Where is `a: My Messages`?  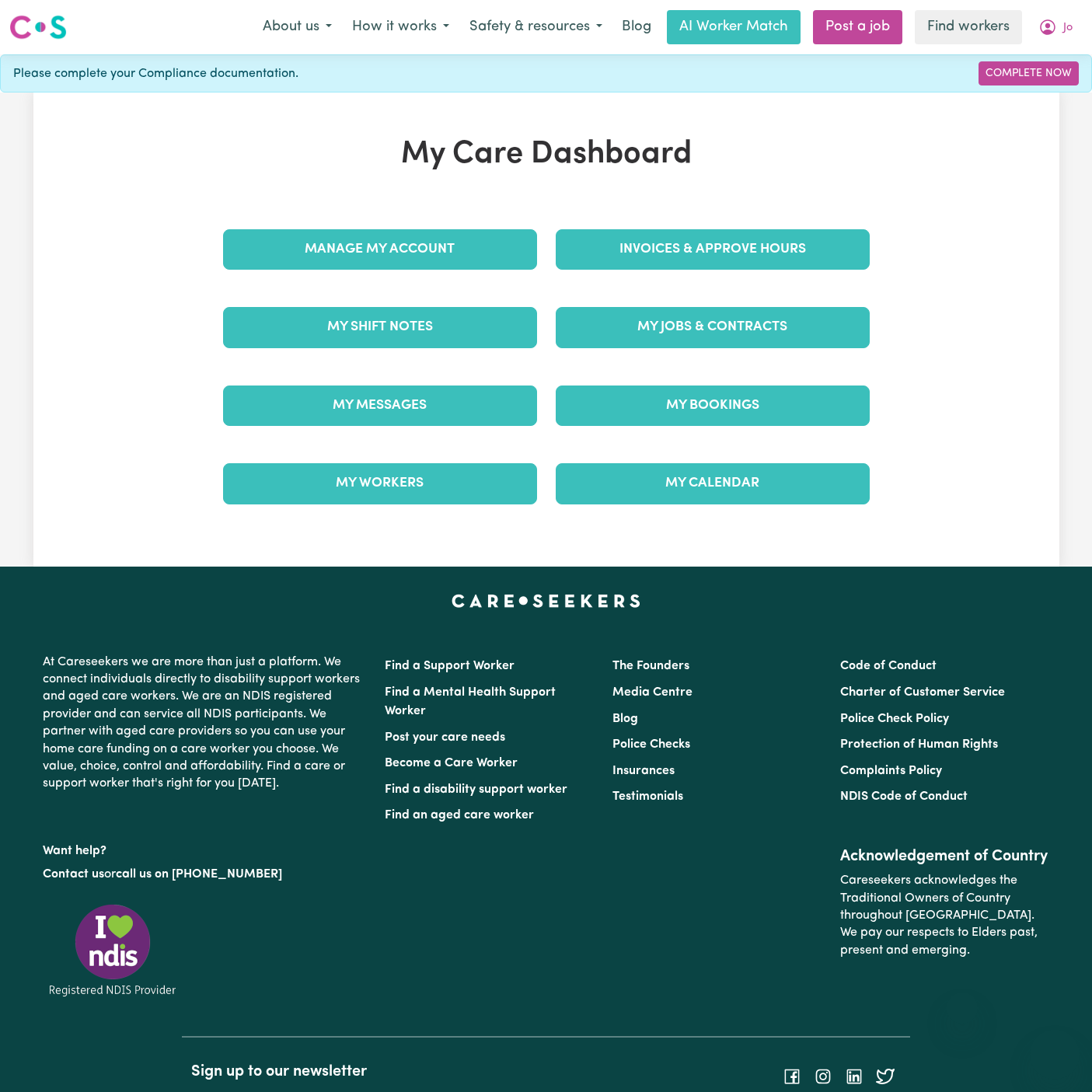
a: My Messages is located at coordinates (380, 406).